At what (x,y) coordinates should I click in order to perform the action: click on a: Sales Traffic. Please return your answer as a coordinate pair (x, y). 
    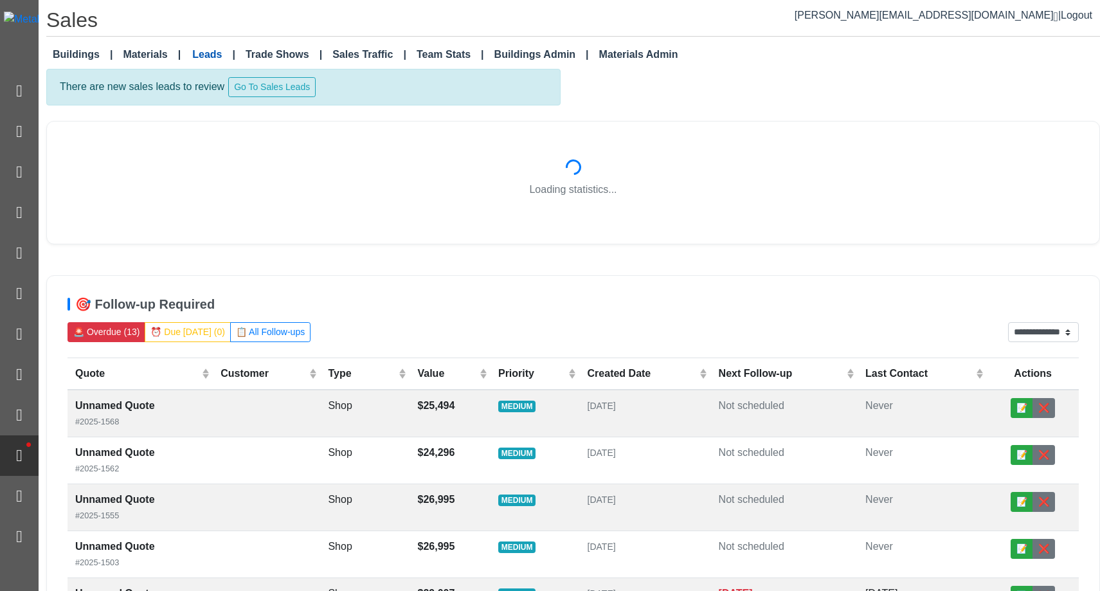
    Looking at the image, I should click on (369, 55).